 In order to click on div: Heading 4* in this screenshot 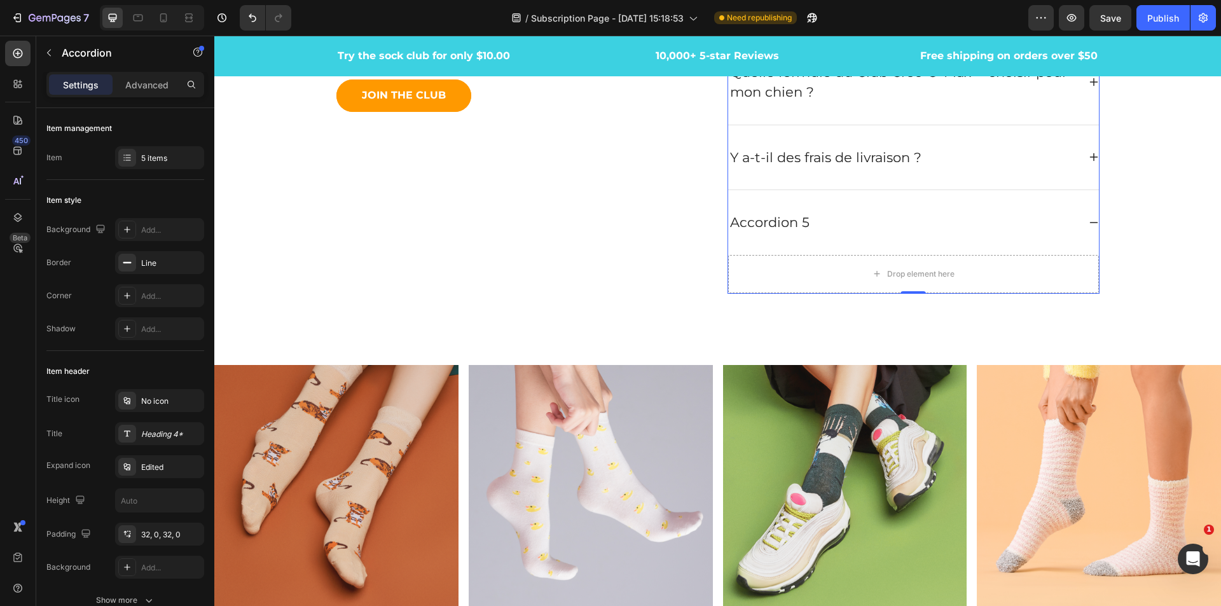, I will do `click(171, 434)`.